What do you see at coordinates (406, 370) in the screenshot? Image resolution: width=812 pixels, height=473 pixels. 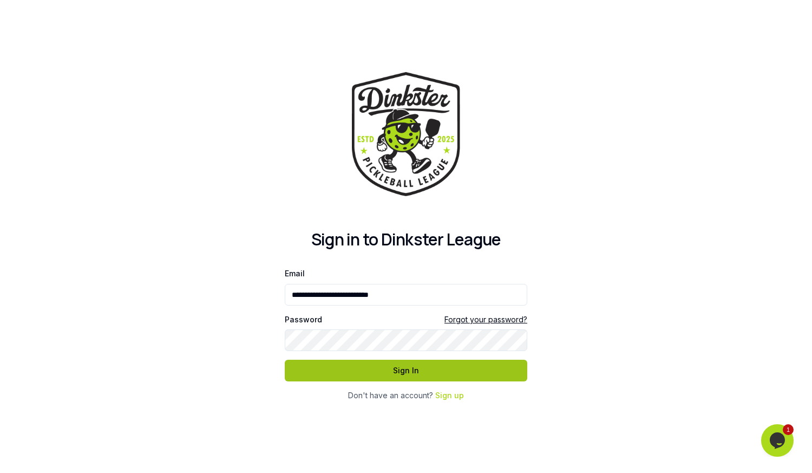 I see `button: Sign In` at bounding box center [406, 370].